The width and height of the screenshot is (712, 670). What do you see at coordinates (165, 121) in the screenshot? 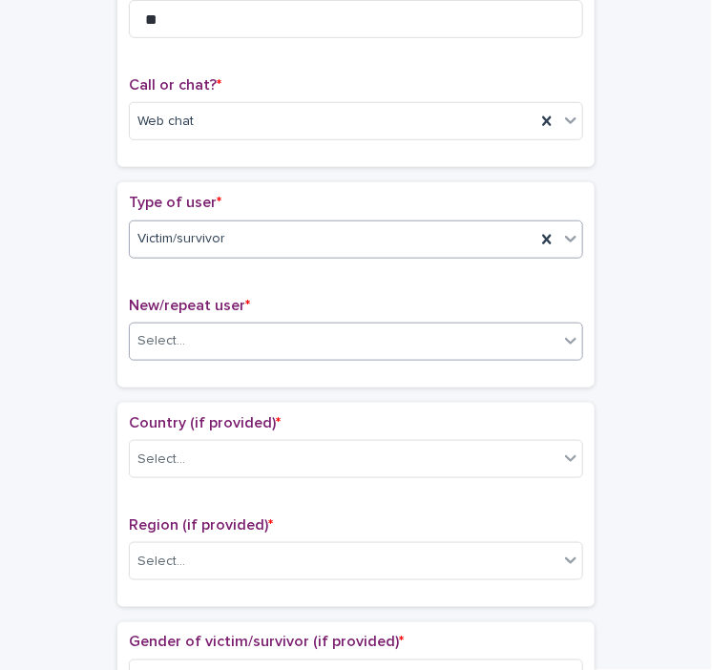
I see `span: Web chat` at bounding box center [165, 121].